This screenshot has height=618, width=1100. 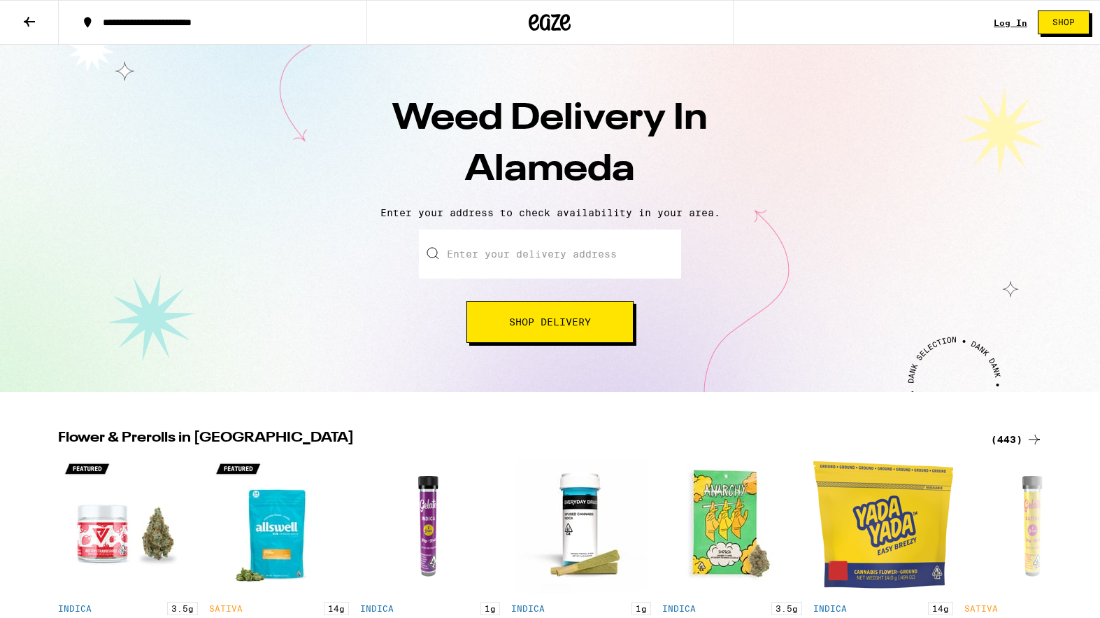 I want to click on p: Enter your address to check availability in your area., so click(x=550, y=213).